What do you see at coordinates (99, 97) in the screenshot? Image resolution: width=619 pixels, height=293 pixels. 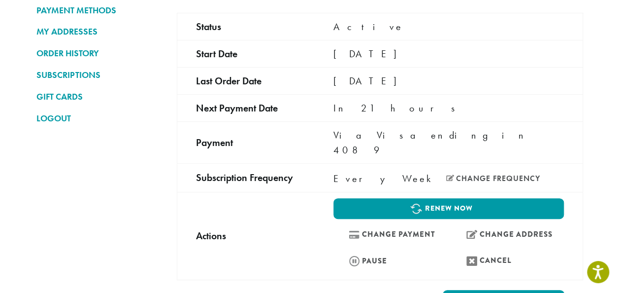 I see `a: GIFT CARDS` at bounding box center [99, 97].